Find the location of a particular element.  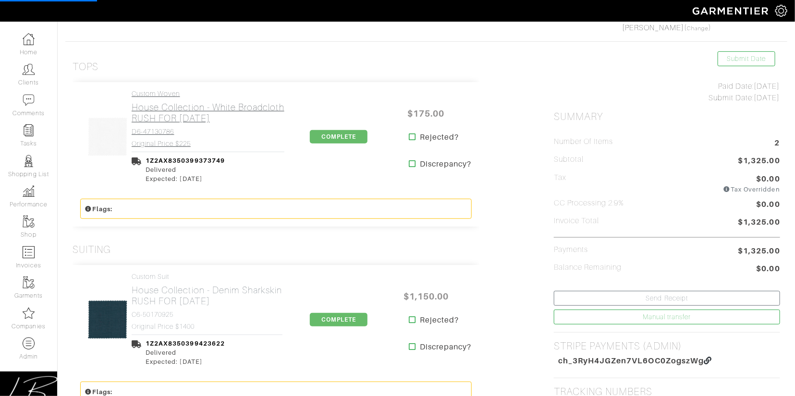

img: orders-icon-0abe47150d42831381b5fb84f609e132dff9fe21cb692f30cb5eec754e2cba89.png is located at coordinates (28, 252).